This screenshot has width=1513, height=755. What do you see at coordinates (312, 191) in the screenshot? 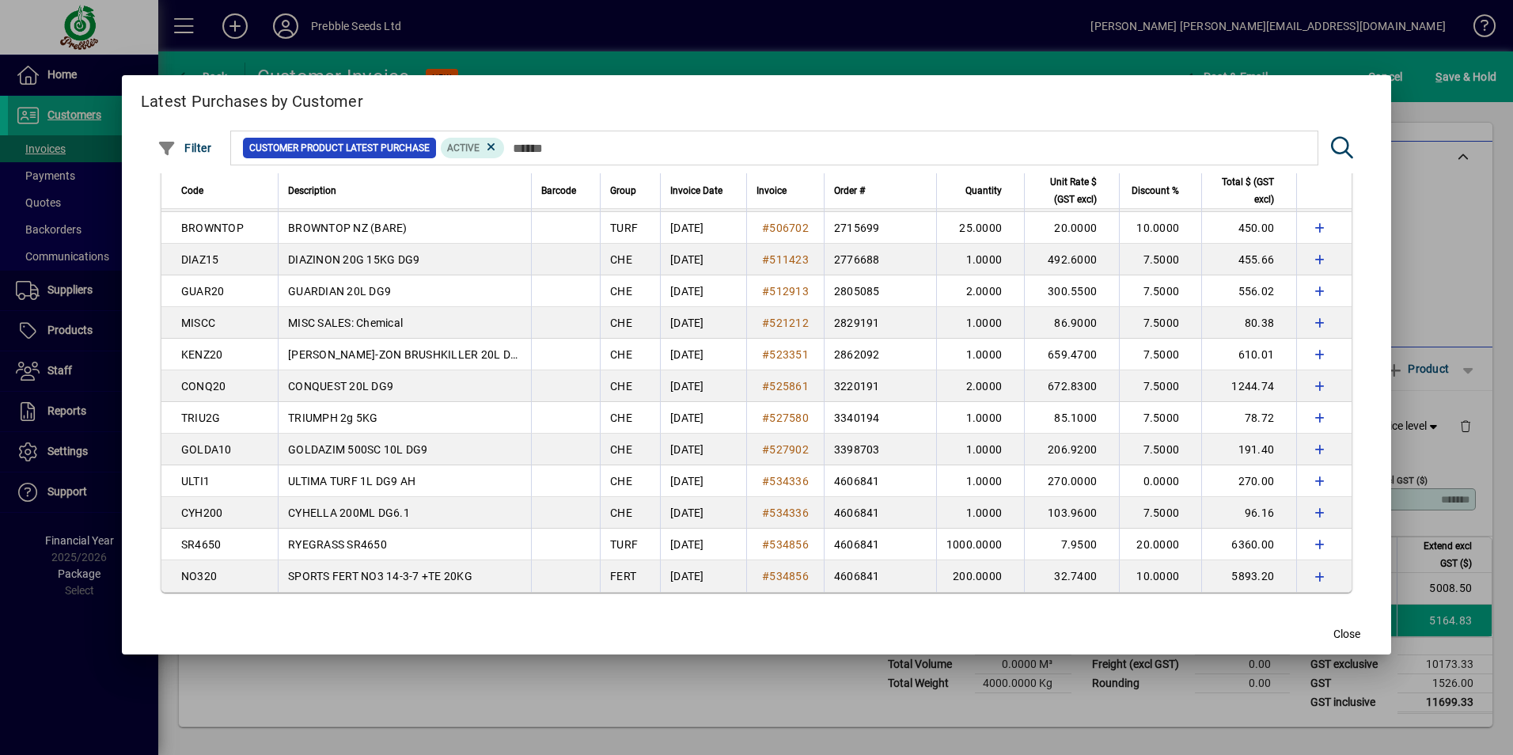
I see `span: Description` at bounding box center [312, 191].